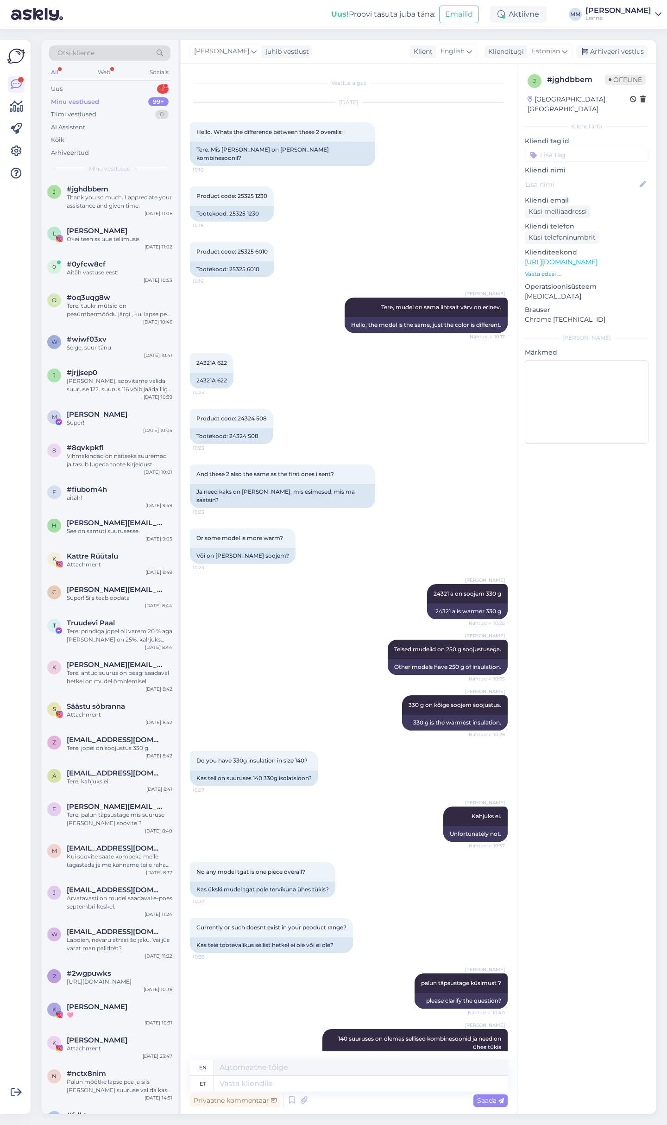 The width and height of the screenshot is (667, 1125). I want to click on span: No any model tgat is one piece overall?, so click(251, 871).